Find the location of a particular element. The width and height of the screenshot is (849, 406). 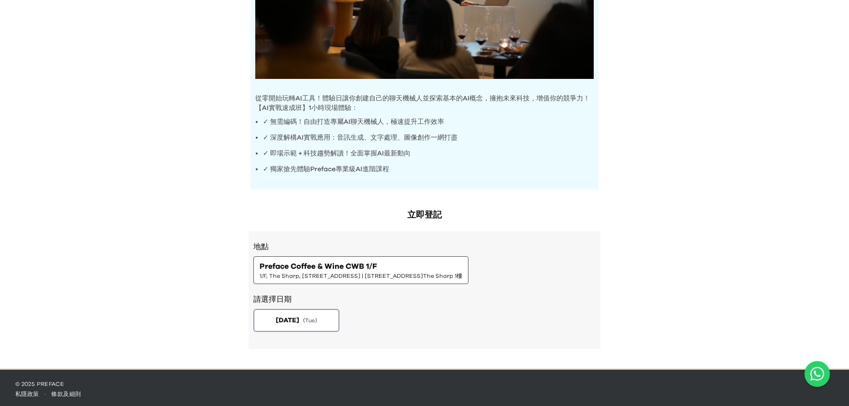

a: 私隱政策 is located at coordinates (27, 394).